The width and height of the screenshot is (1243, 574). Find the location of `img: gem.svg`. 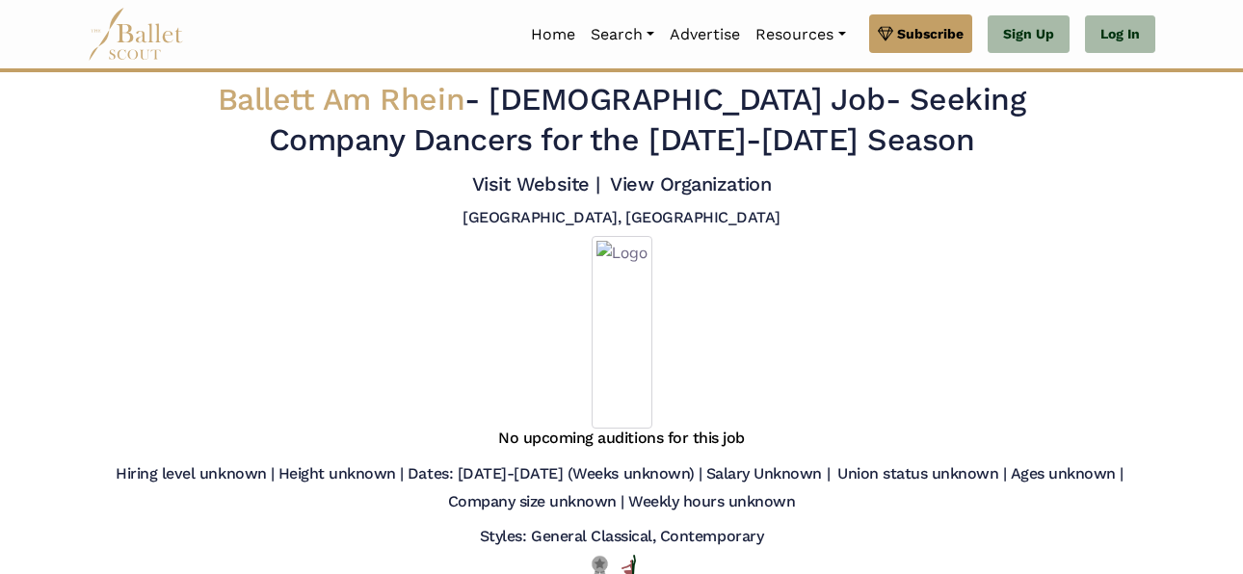

img: gem.svg is located at coordinates (886, 34).